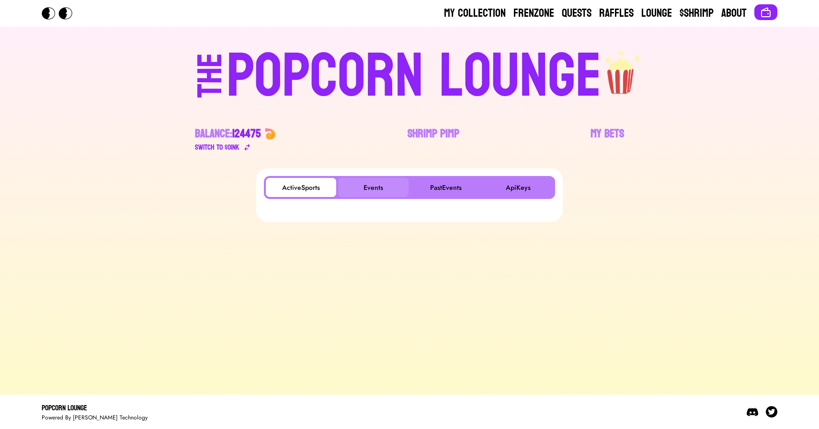  Describe the element at coordinates (409, 75) in the screenshot. I see `a: THEPOPCORN LOUNGEpopcorn` at that location.